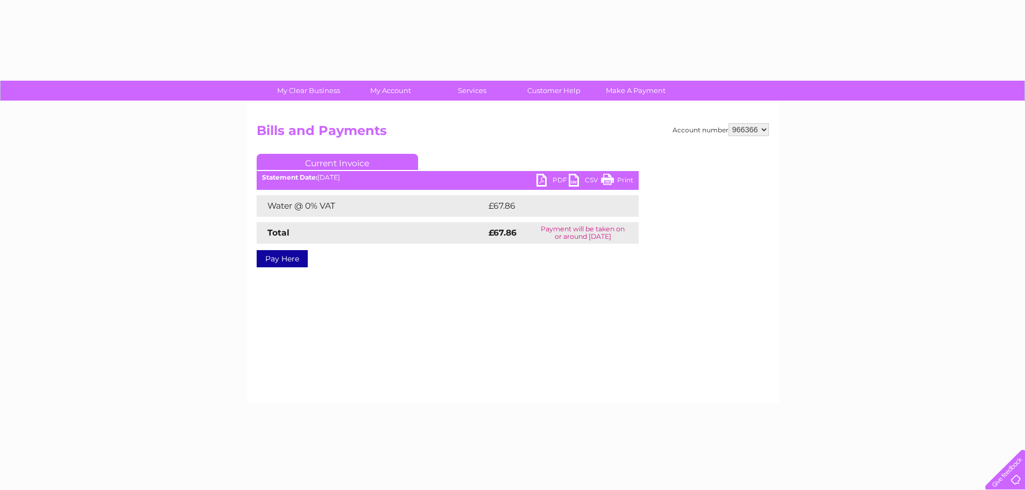  Describe the element at coordinates (552, 181) in the screenshot. I see `a: PDF` at that location.